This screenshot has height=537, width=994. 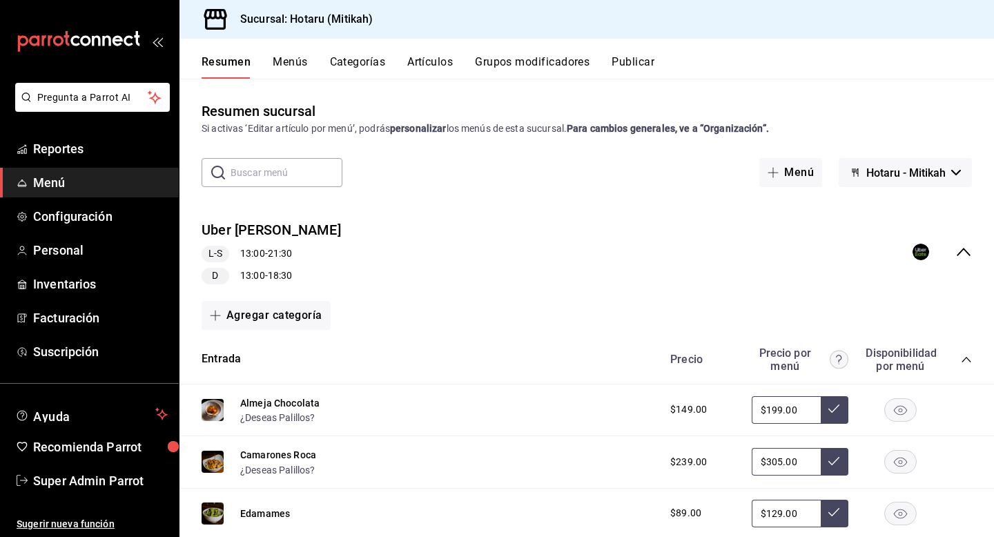 What do you see at coordinates (966, 360) in the screenshot?
I see `button: collapse-category-row` at bounding box center [966, 360].